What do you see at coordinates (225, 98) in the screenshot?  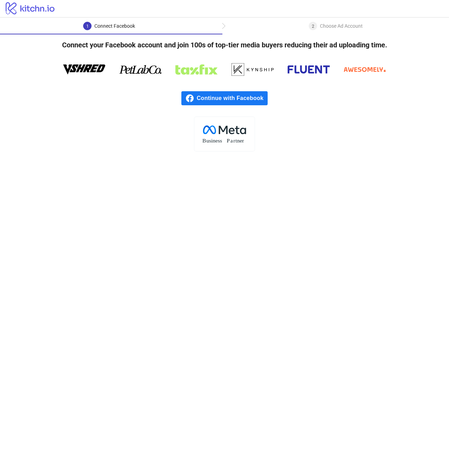 I see `a: Continue with Facebook` at bounding box center [225, 98].